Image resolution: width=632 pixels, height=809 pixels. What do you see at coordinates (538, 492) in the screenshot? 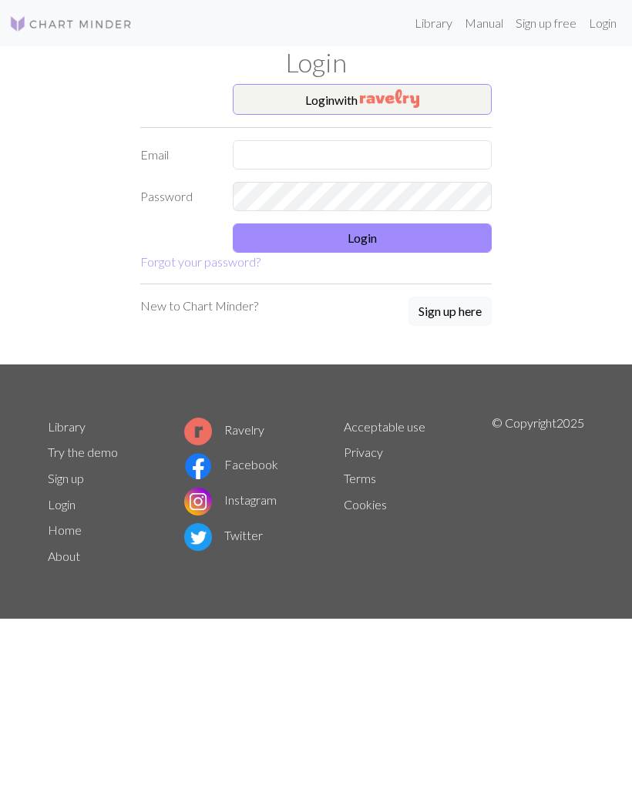
I see `p: © Copyright 2025` at bounding box center [538, 492].